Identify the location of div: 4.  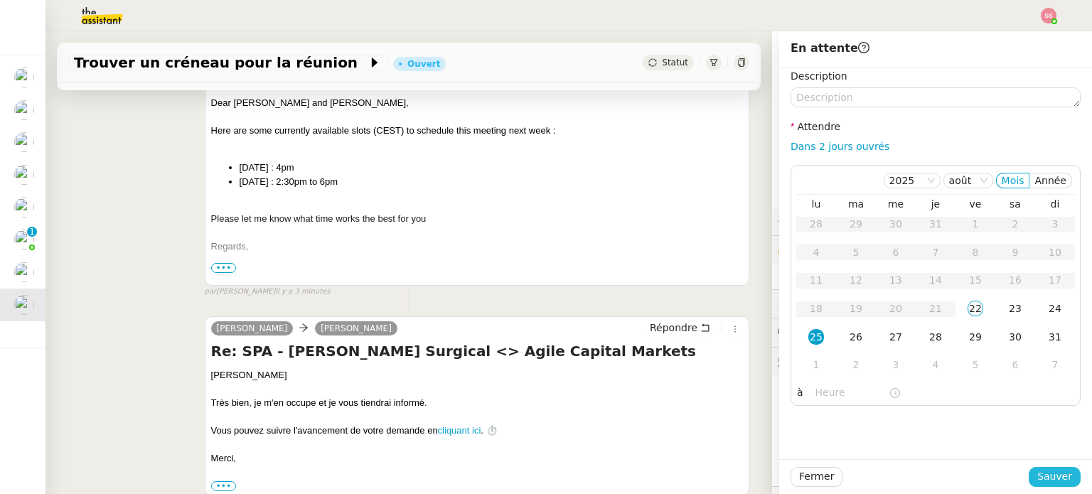
(936, 365).